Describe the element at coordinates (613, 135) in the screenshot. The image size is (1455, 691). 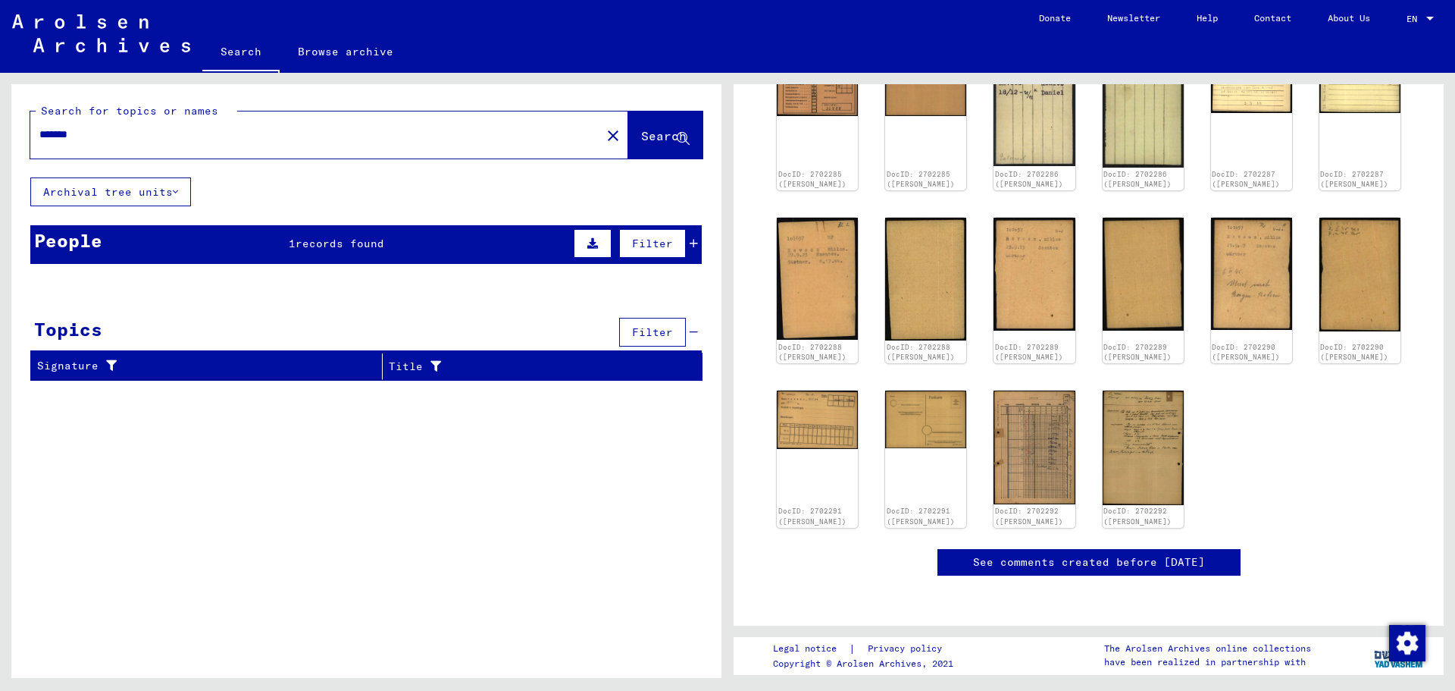
I see `button: Clear` at that location.